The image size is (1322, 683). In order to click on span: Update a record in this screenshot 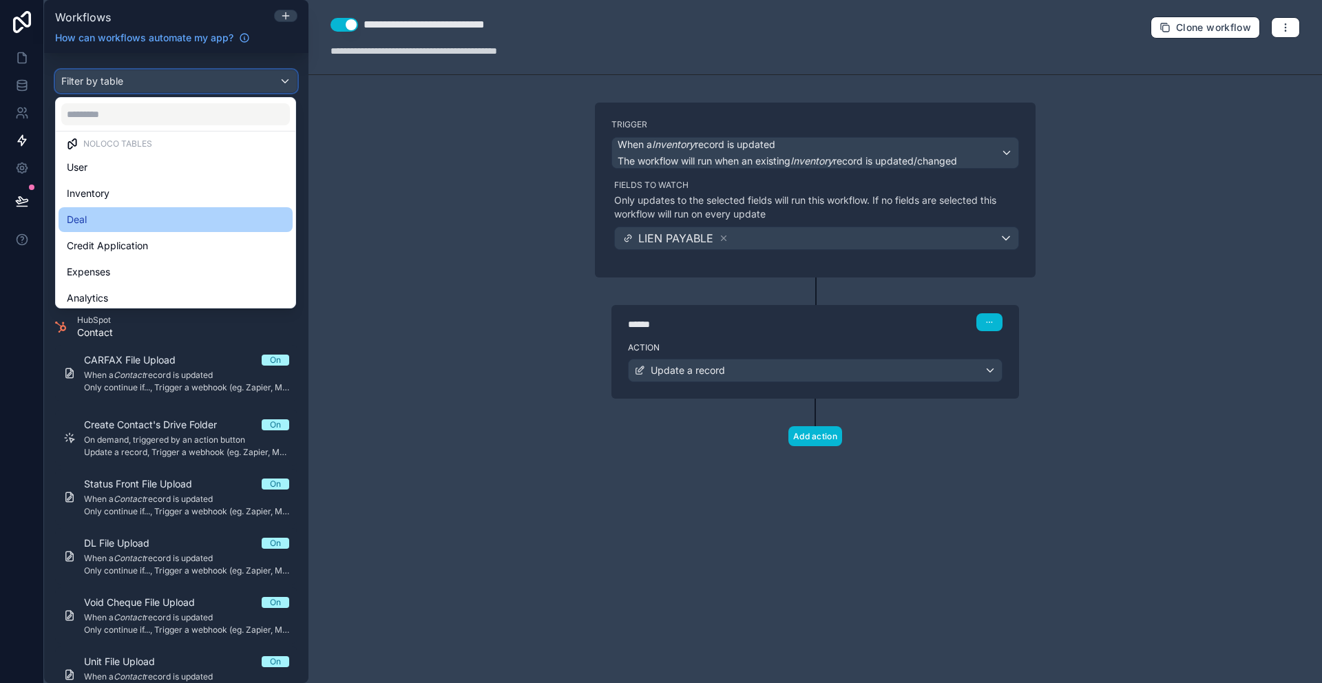, I will do `click(688, 370)`.